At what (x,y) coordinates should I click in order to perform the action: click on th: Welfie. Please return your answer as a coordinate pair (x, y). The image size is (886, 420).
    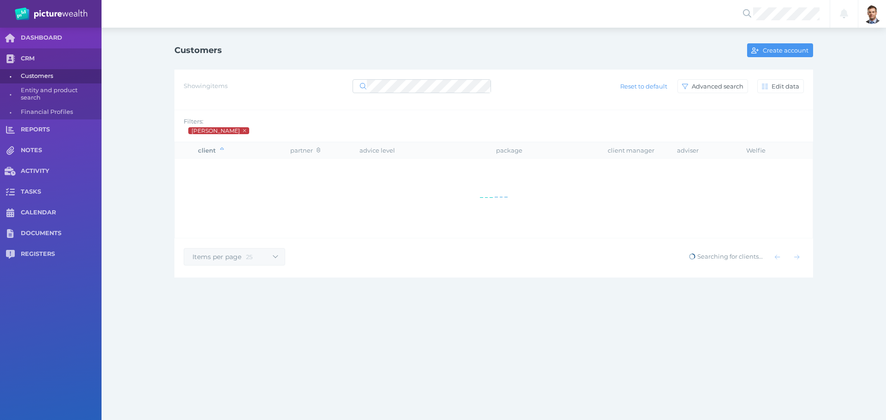
    Looking at the image, I should click on (758, 150).